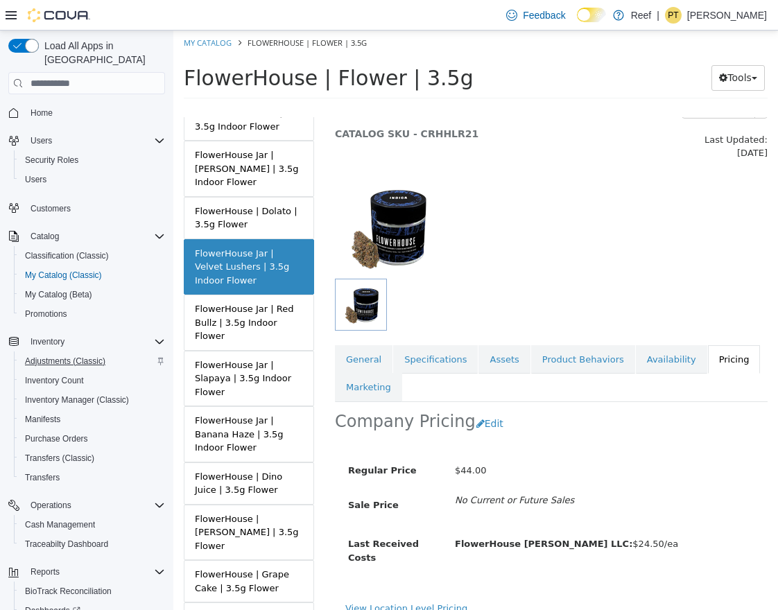 This screenshot has height=610, width=778. Describe the element at coordinates (44, 236) in the screenshot. I see `span: Catalog` at that location.